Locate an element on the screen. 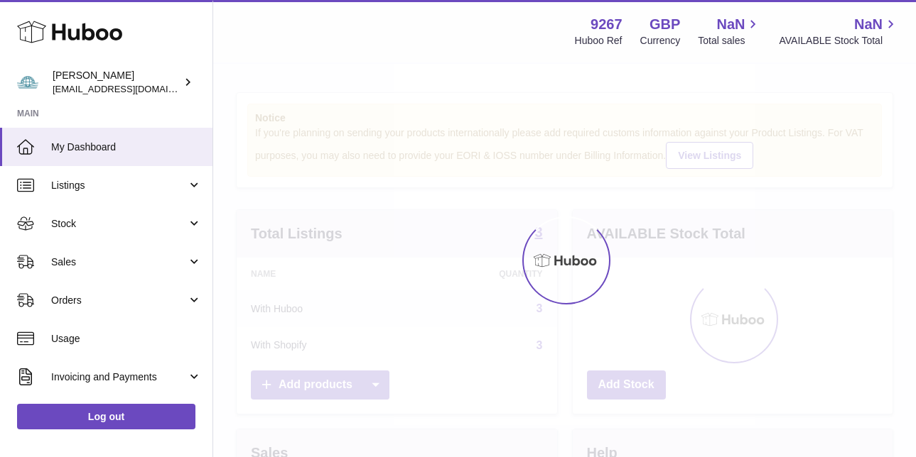 This screenshot has width=916, height=457. span: My Dashboard is located at coordinates (126, 147).